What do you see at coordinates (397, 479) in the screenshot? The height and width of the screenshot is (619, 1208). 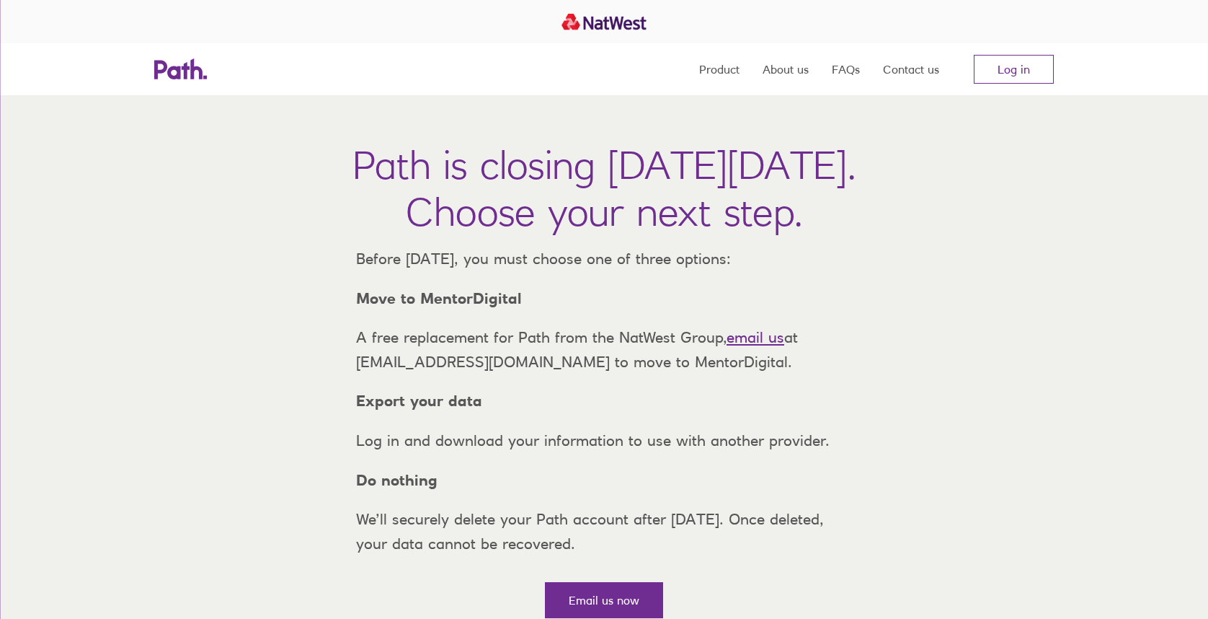 I see `strong: Do nothing` at bounding box center [397, 479].